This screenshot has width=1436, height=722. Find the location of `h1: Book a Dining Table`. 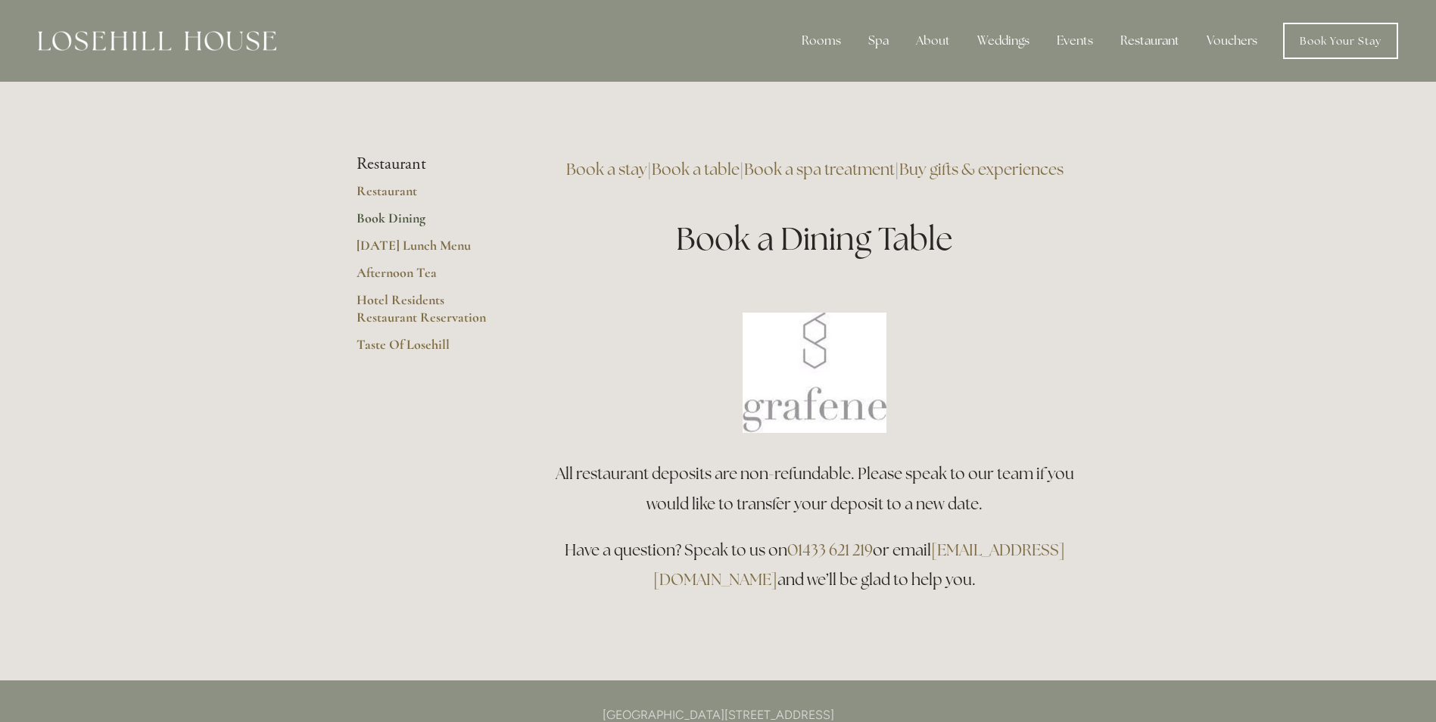

h1: Book a Dining Table is located at coordinates (815, 238).